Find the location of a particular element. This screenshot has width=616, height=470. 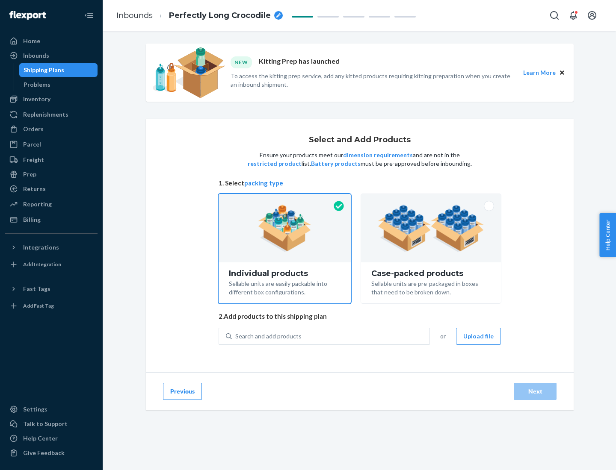

span: 2. Add products to this shipping plan is located at coordinates (360, 316).